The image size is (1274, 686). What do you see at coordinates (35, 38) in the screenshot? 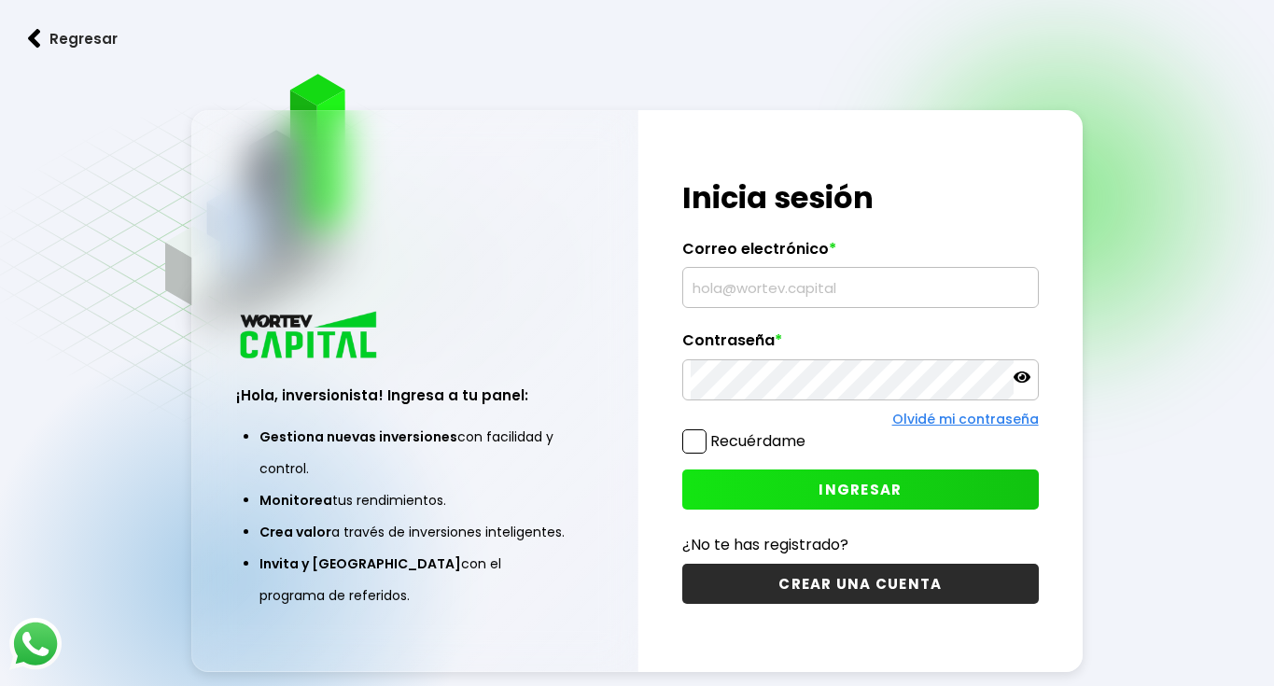
I see `img: flecha izquierda` at bounding box center [35, 38].